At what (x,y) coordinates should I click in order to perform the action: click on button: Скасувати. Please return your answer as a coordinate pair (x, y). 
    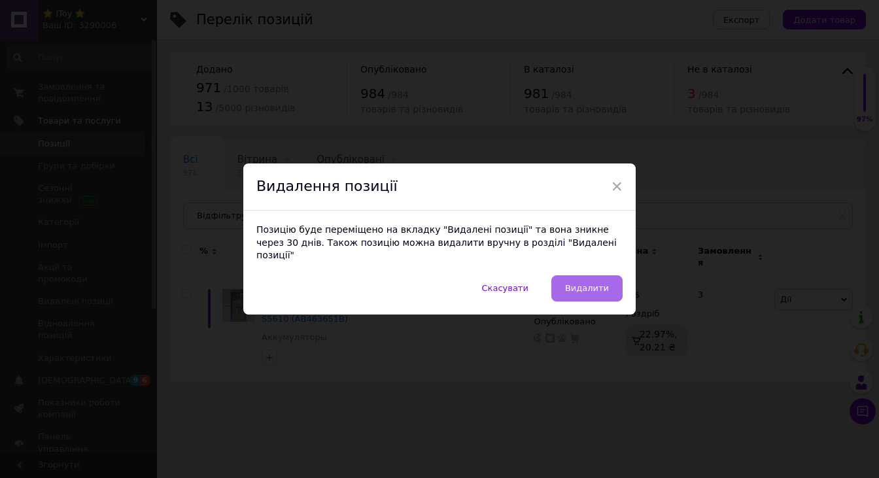
    Looking at the image, I should click on (505, 288).